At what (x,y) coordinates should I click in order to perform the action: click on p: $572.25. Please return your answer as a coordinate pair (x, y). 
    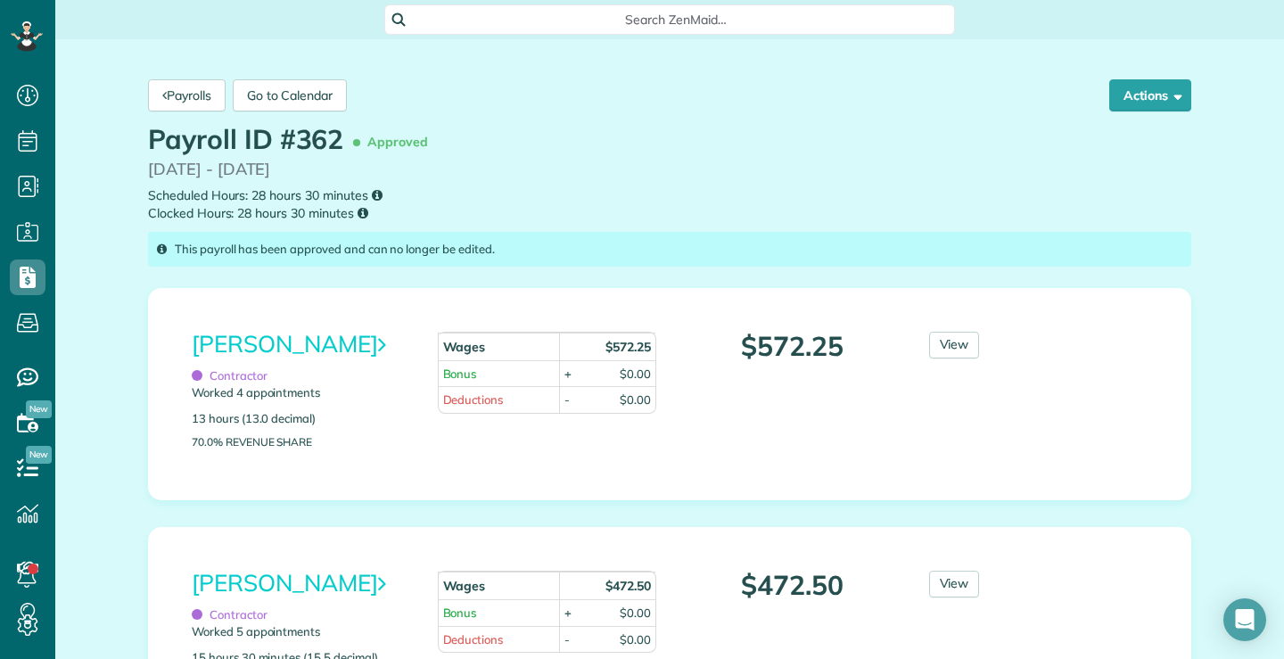
    Looking at the image, I should click on (793, 346).